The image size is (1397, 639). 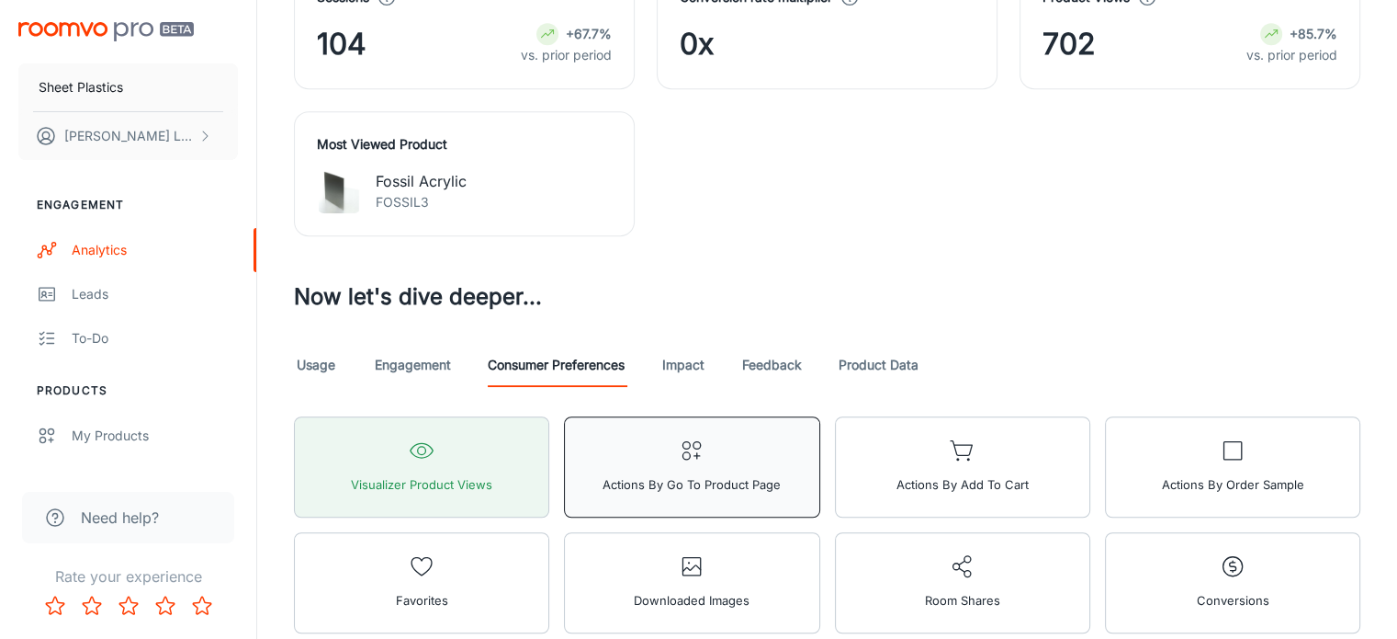 I want to click on button: Visualizer Product Views, so click(x=422, y=467).